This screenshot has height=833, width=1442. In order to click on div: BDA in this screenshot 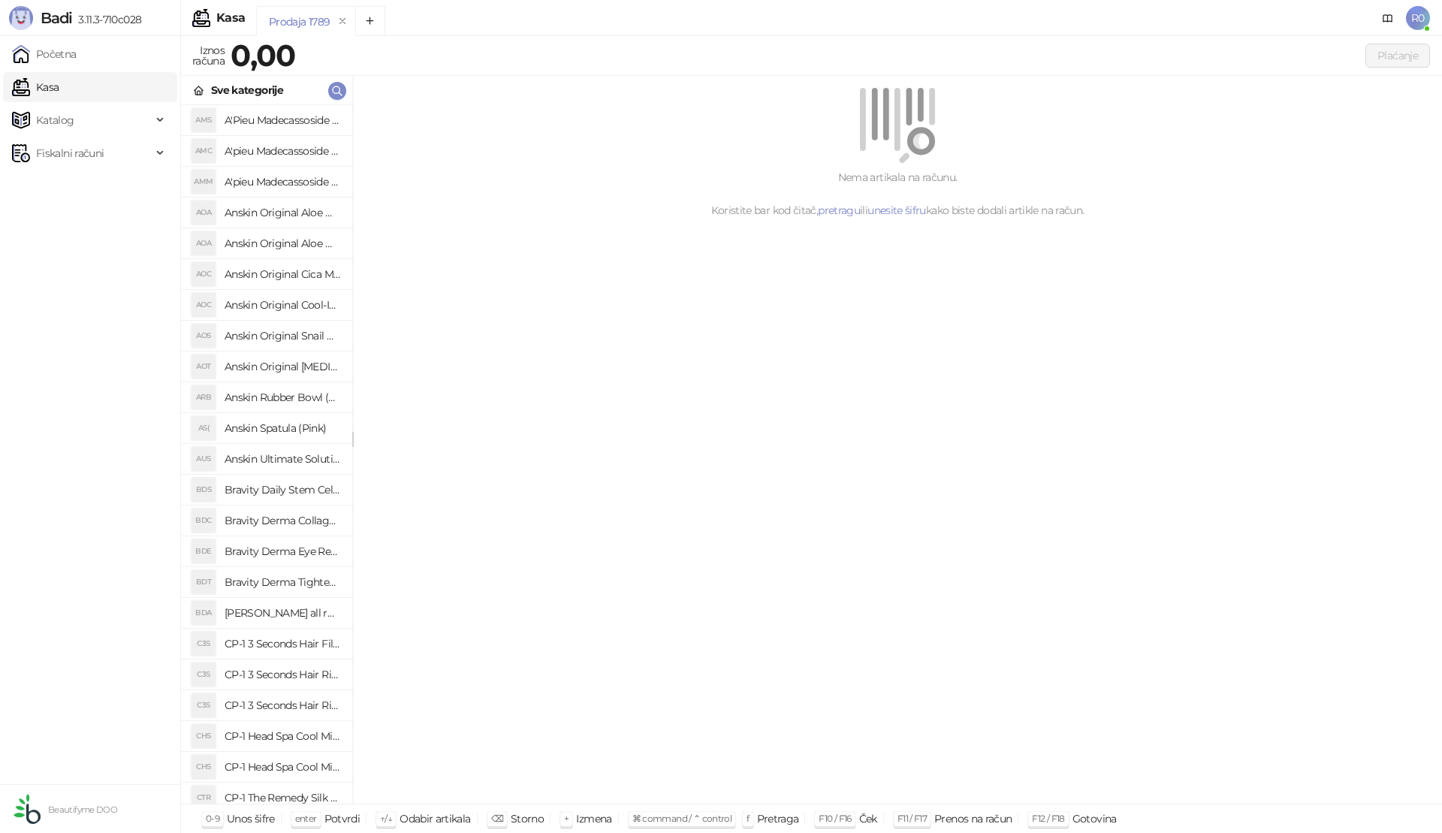, I will do `click(204, 613)`.